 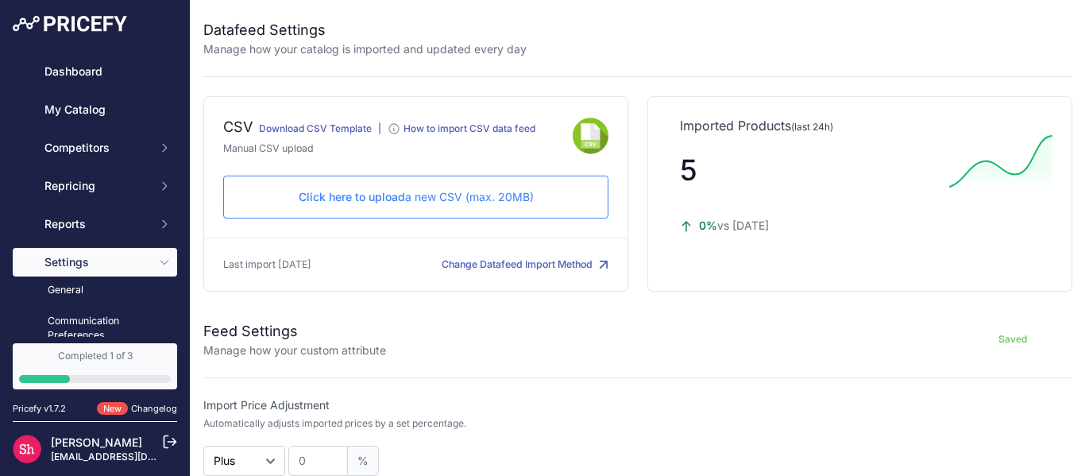 What do you see at coordinates (70, 24) in the screenshot?
I see `img: Pricefy Logo` at bounding box center [70, 24].